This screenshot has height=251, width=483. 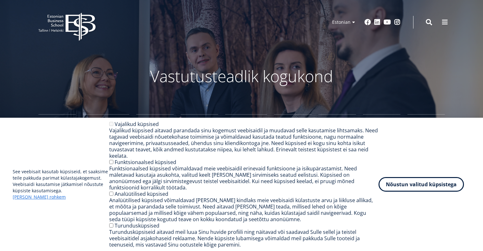 I want to click on a: Bakalaureuseõpe, so click(x=106, y=127).